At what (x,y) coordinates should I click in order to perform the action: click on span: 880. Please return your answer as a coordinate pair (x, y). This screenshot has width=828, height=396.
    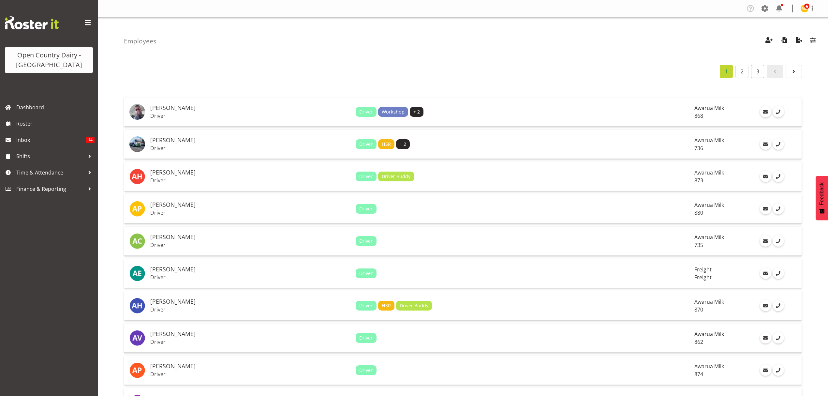
    Looking at the image, I should click on (698, 213).